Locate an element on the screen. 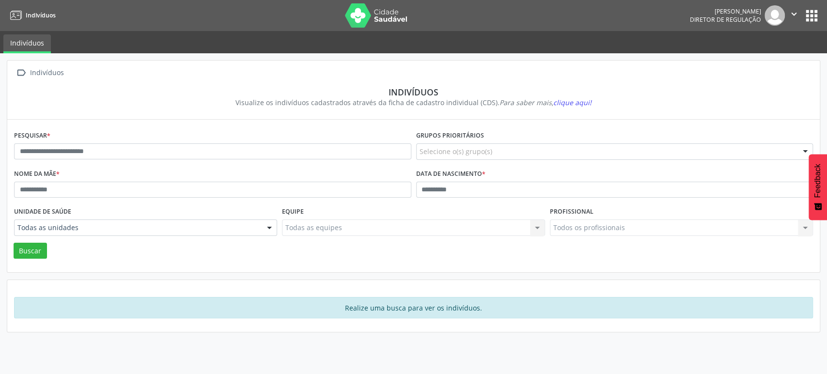 Image resolution: width=827 pixels, height=374 pixels. button: apps is located at coordinates (812, 16).